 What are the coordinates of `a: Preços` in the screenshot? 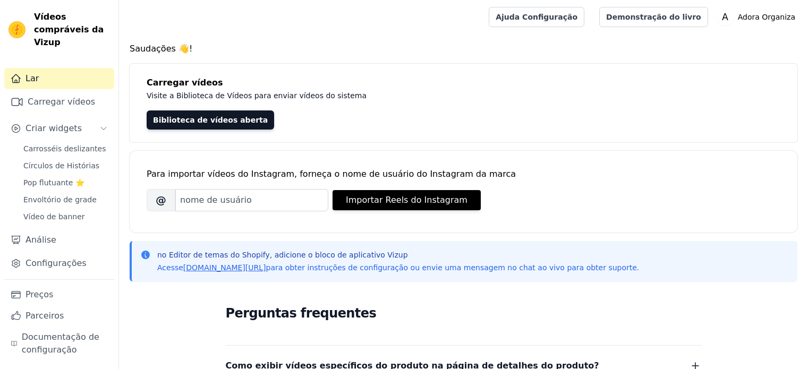 It's located at (59, 295).